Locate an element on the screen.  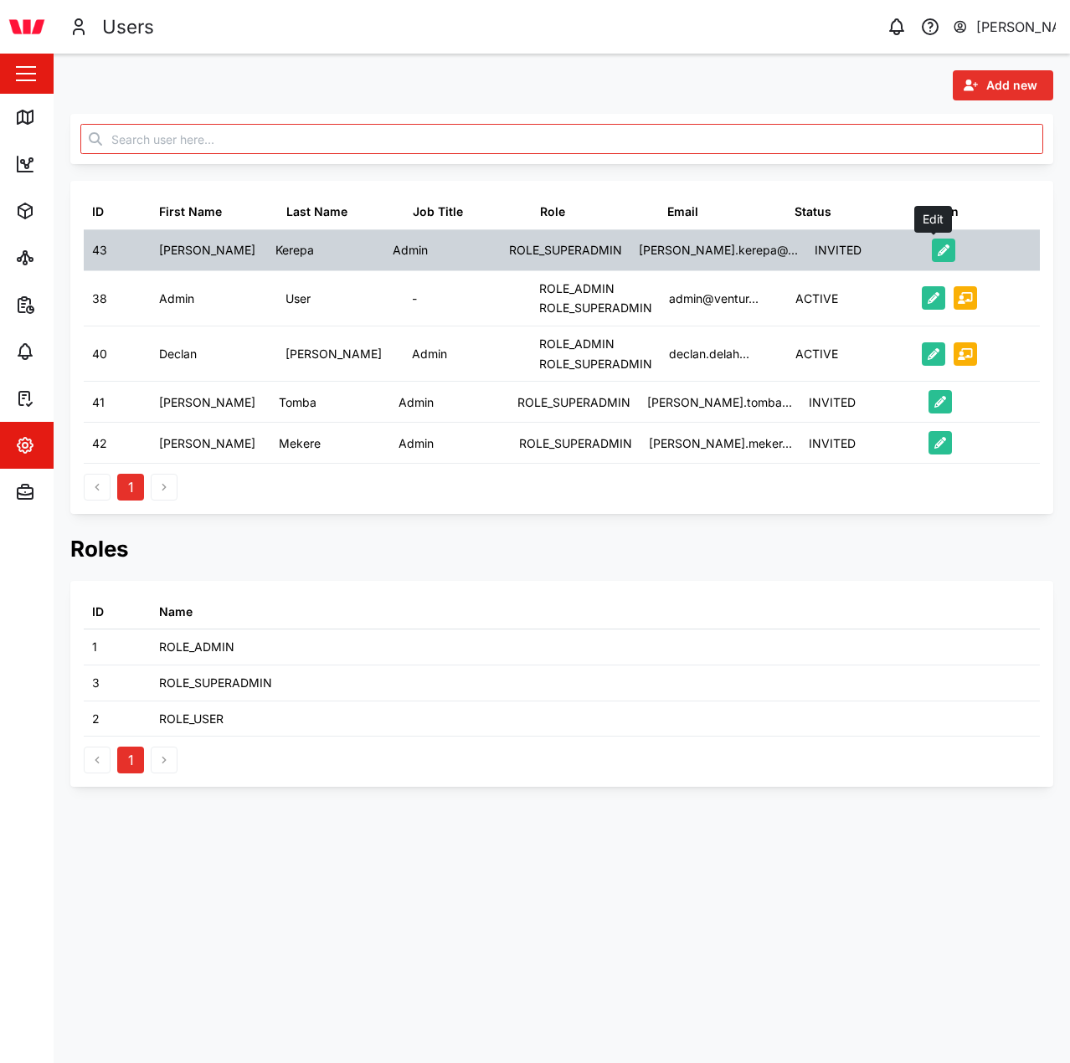
div: declan.delah... is located at coordinates (709, 354).